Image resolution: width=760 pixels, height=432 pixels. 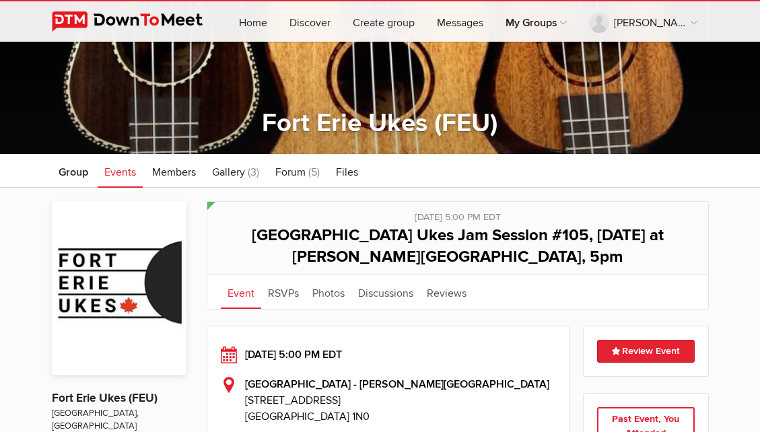 I want to click on a: RSVPs, so click(x=283, y=292).